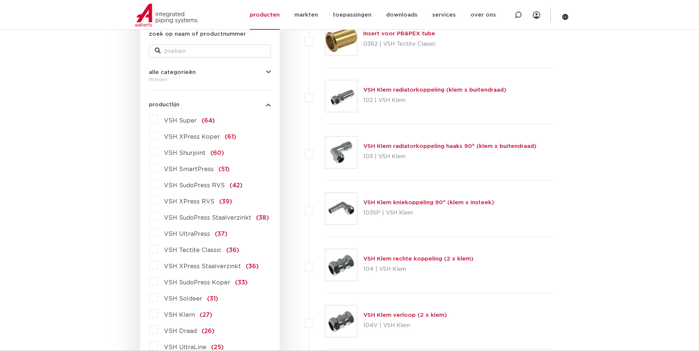 The height and width of the screenshot is (351, 699). I want to click on a: VSH Klem kniekoppeling 90° (klem x insteek), so click(428, 203).